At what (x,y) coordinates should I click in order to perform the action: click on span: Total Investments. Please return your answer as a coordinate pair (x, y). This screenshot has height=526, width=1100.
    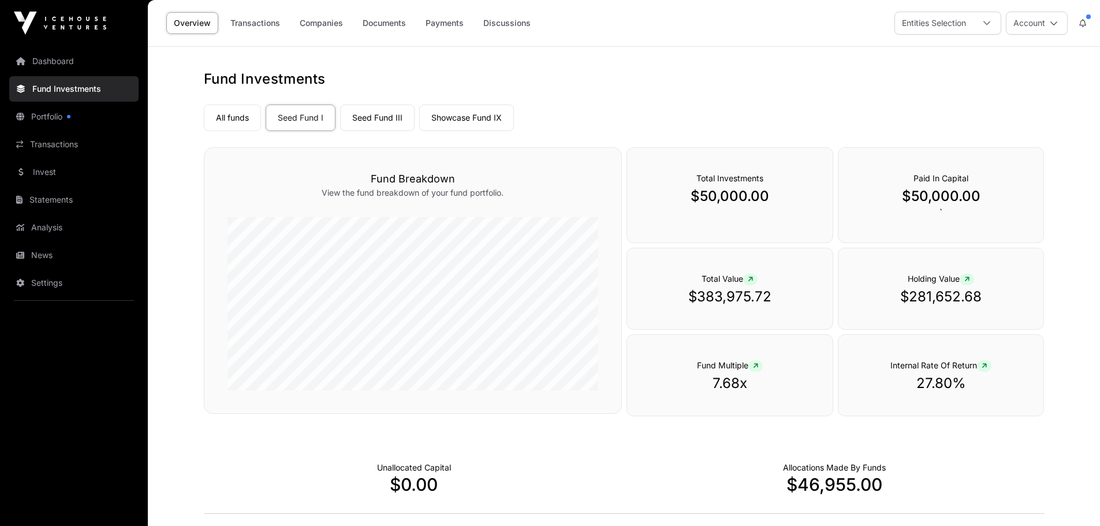
    Looking at the image, I should click on (730, 178).